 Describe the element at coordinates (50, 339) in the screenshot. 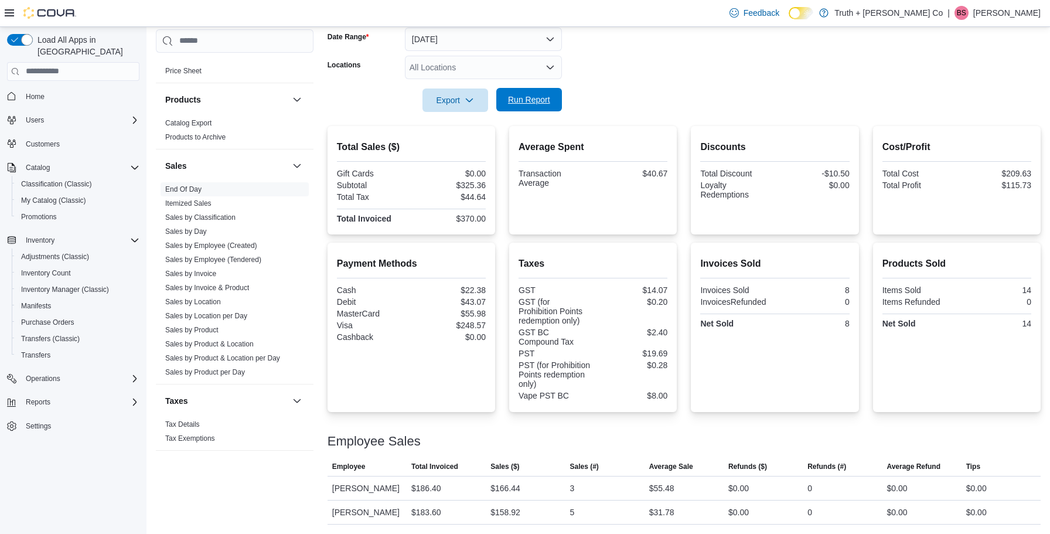

I see `a: Transfers (Classic)` at that location.